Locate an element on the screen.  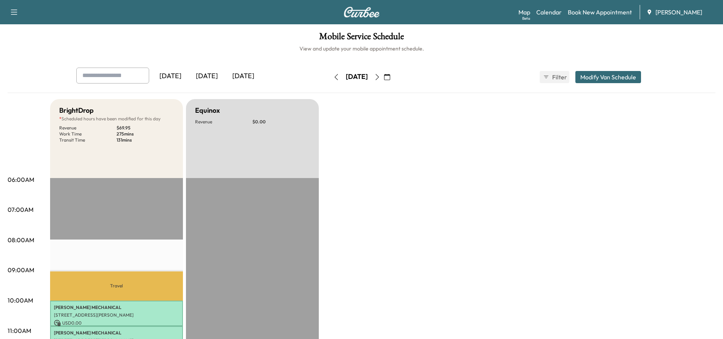
h6: View and update your mobile appointment schedule. is located at coordinates (362, 49).